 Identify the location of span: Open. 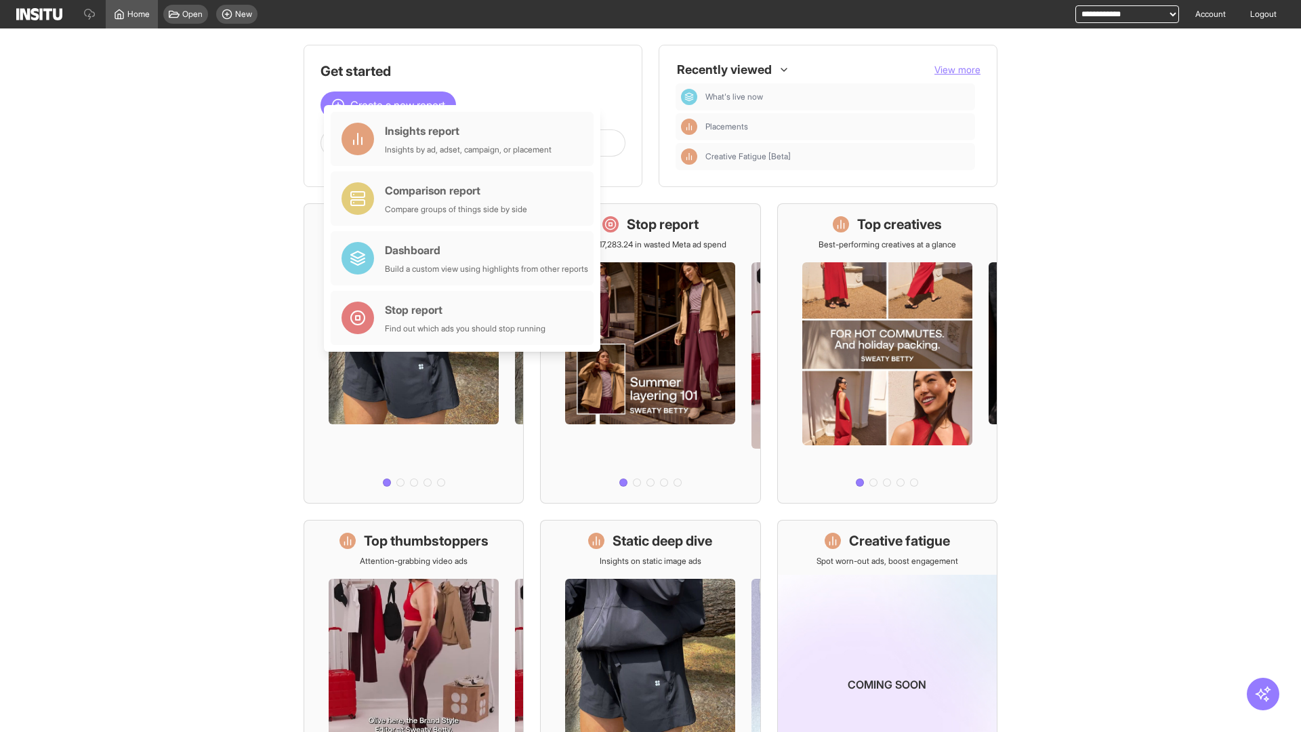
(192, 14).